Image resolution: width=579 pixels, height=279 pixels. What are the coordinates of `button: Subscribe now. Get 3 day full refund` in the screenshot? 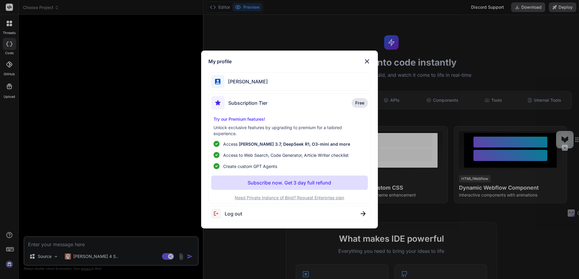 It's located at (289, 183).